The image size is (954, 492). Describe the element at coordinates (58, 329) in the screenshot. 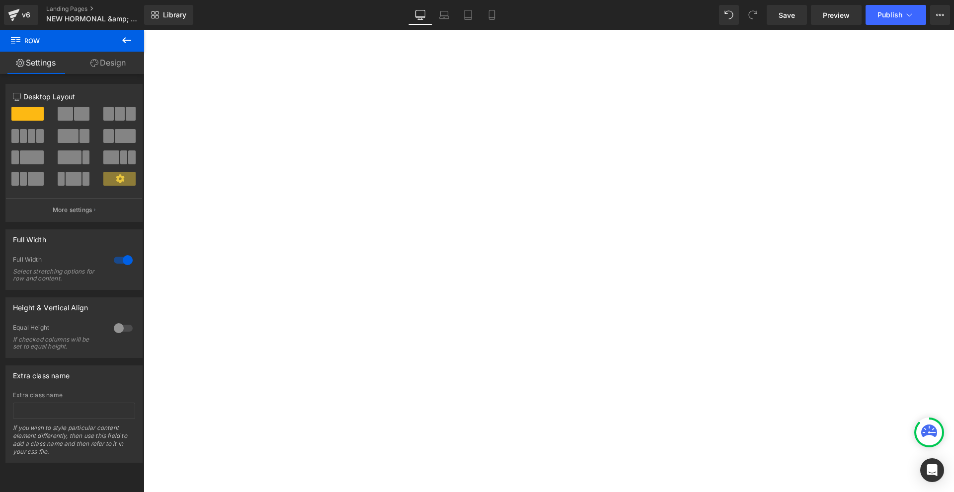

I see `div: Equal Height` at that location.